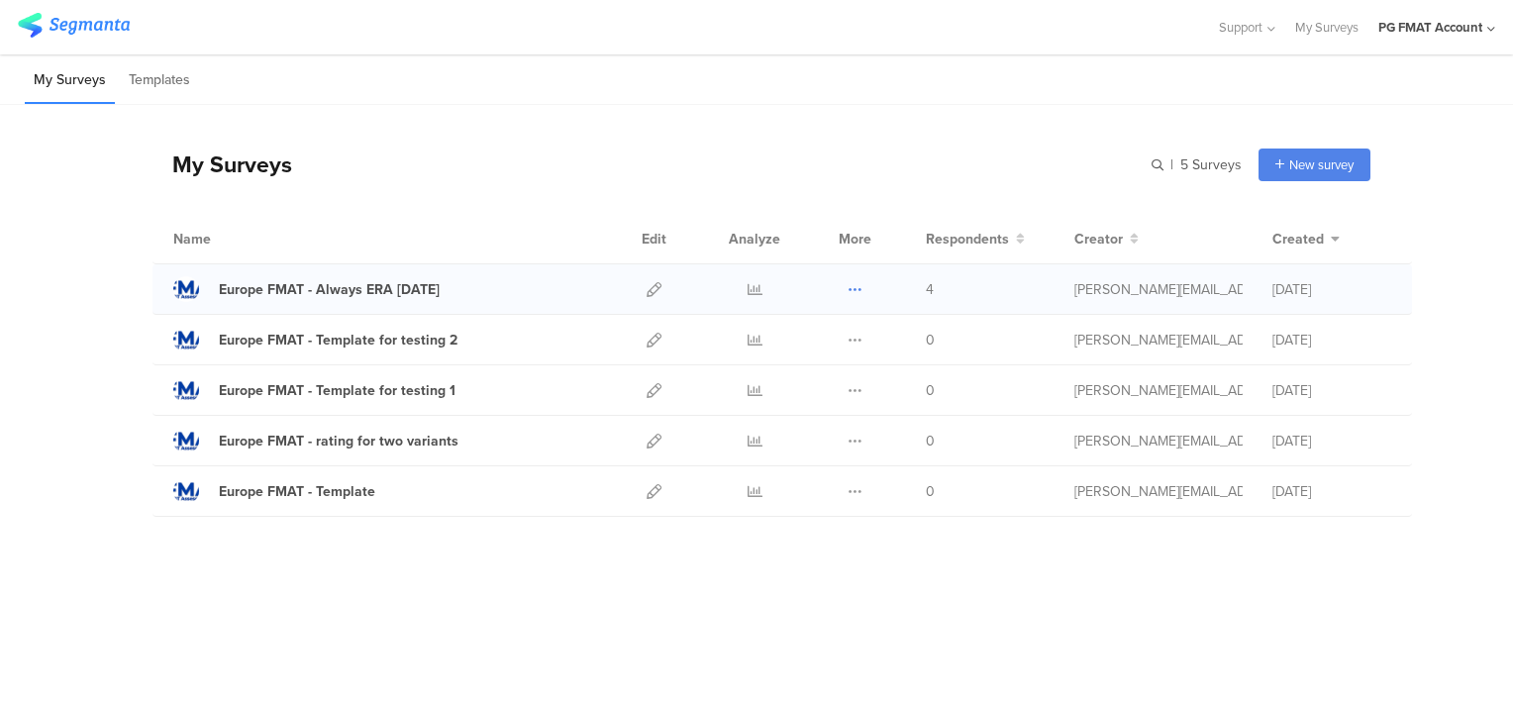 This screenshot has width=1513, height=701. What do you see at coordinates (1158, 289) in the screenshot?
I see `div: lopez.f.9@pg.com` at bounding box center [1158, 289].